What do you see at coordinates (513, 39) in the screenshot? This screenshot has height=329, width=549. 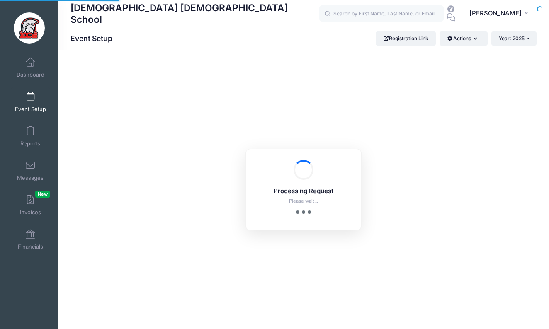 I see `button: Year: 2025` at bounding box center [513, 39].